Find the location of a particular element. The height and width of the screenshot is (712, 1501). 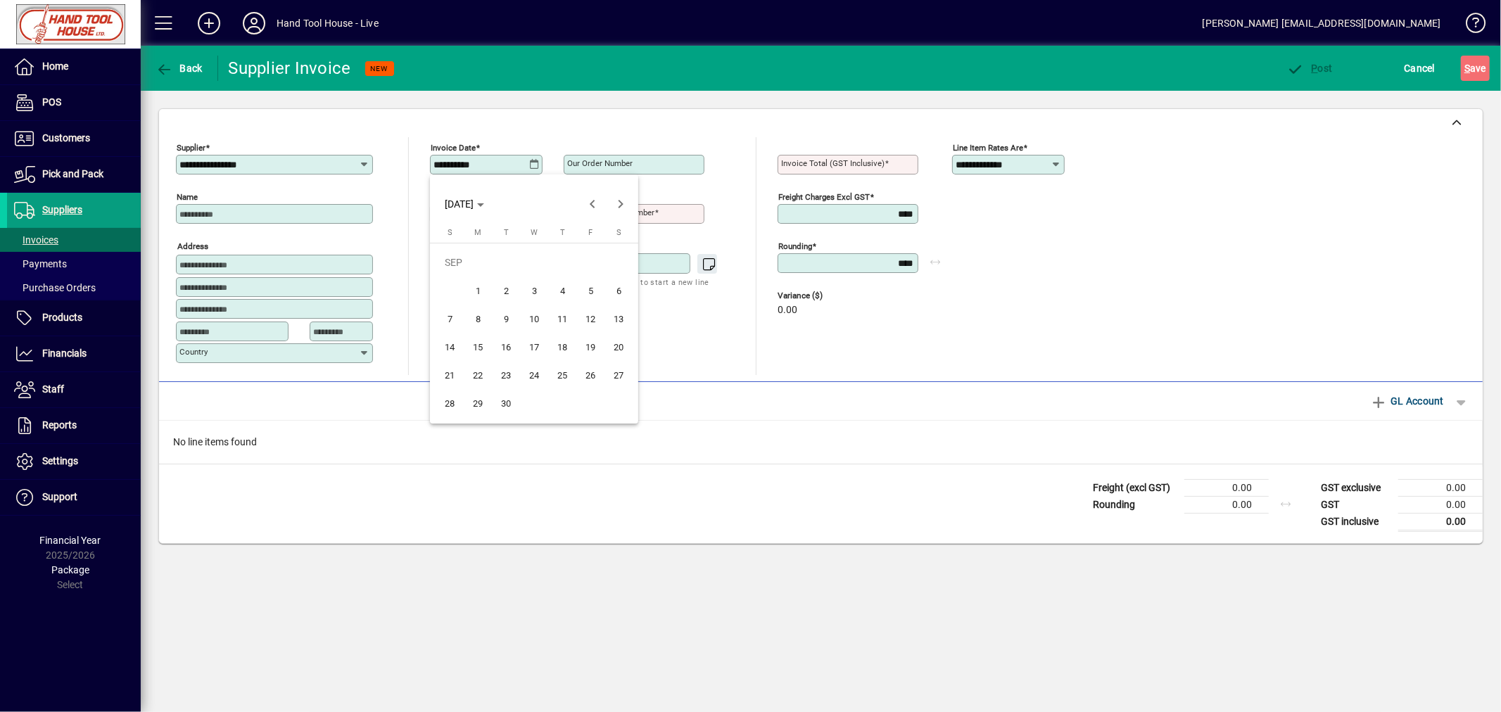

button: Sun Sep 14 2025 is located at coordinates (450, 347).